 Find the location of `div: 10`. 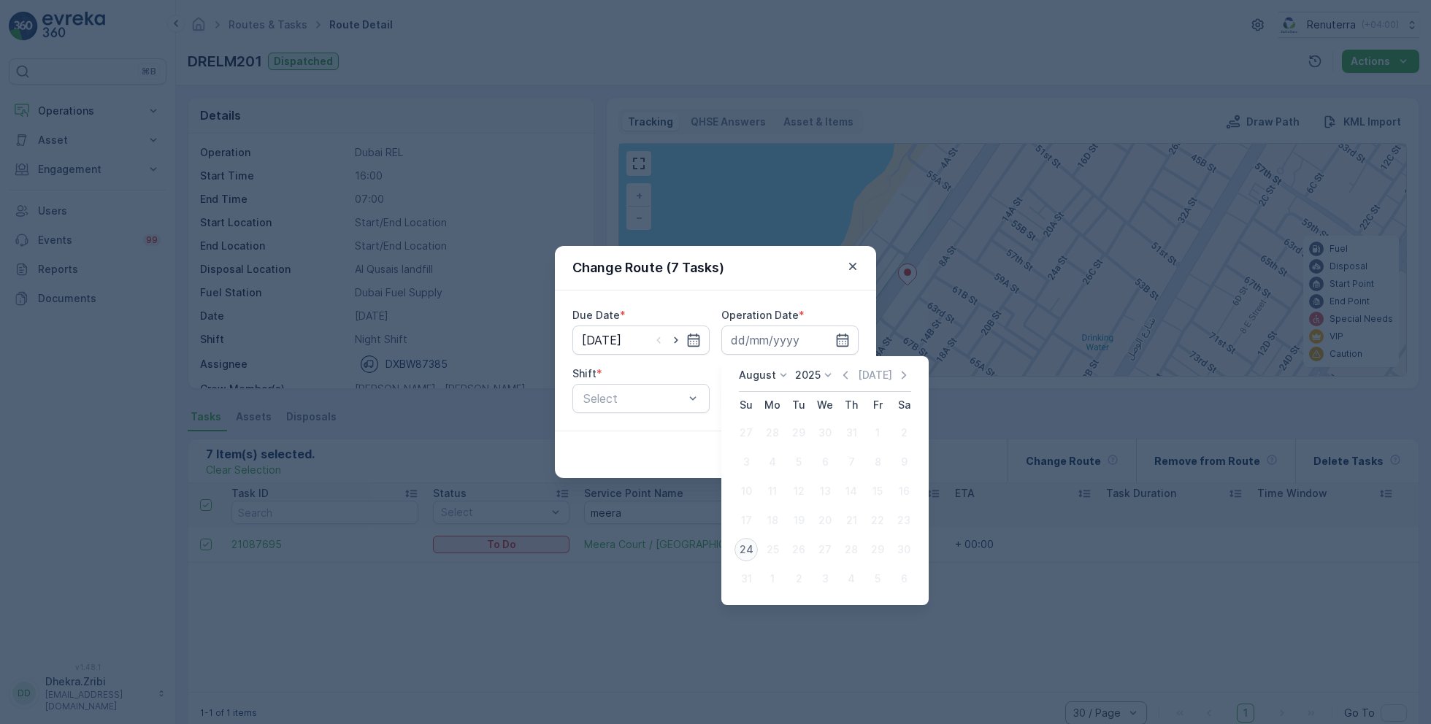

div: 10 is located at coordinates (746, 492).